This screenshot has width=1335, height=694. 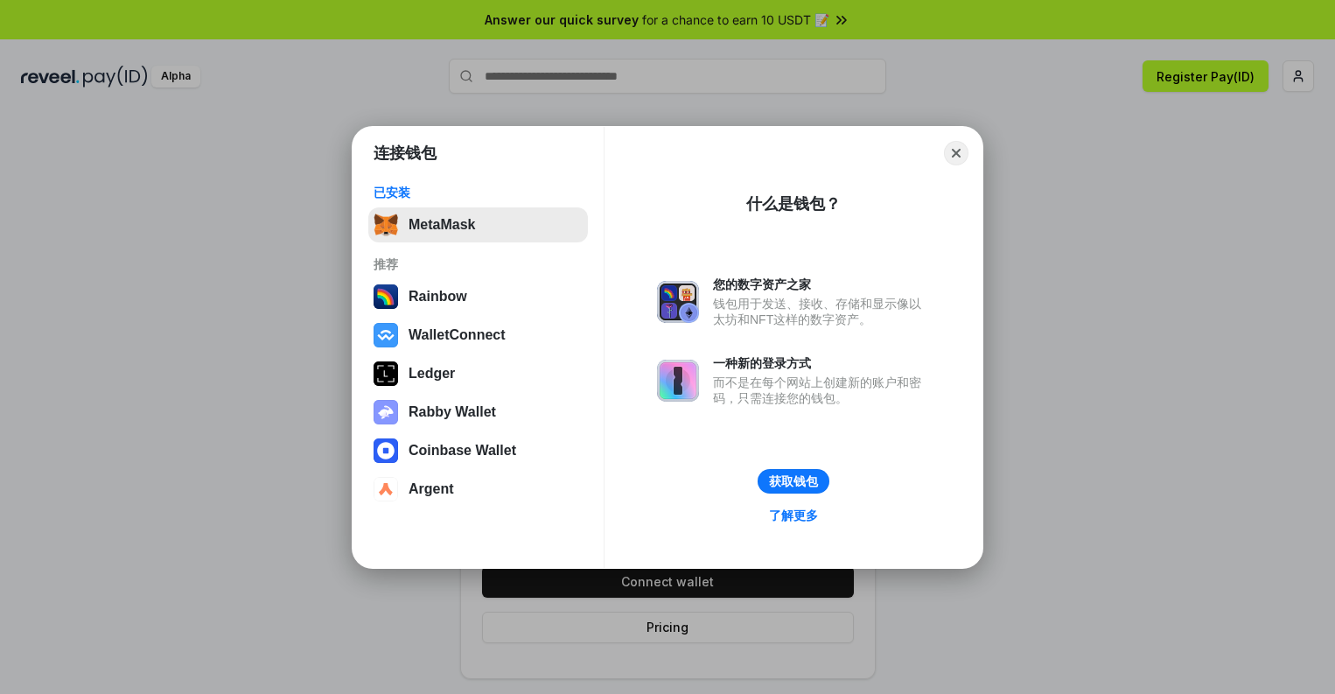 I want to click on div: 什么是钱包？, so click(x=794, y=204).